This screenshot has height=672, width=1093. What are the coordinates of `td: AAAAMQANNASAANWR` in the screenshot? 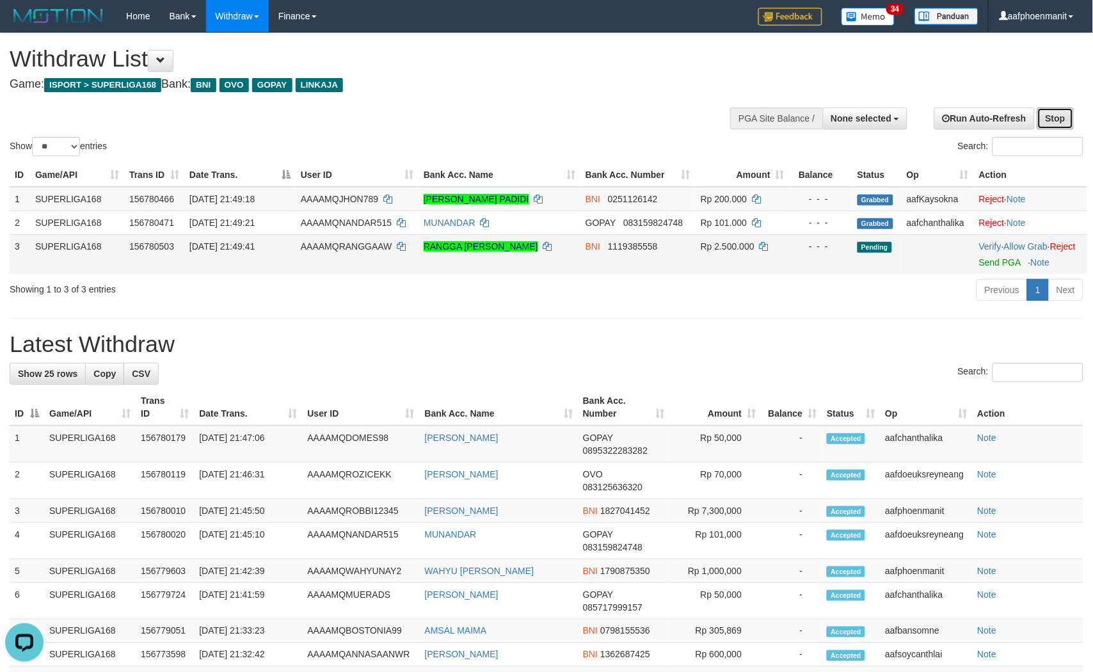 It's located at (361, 655).